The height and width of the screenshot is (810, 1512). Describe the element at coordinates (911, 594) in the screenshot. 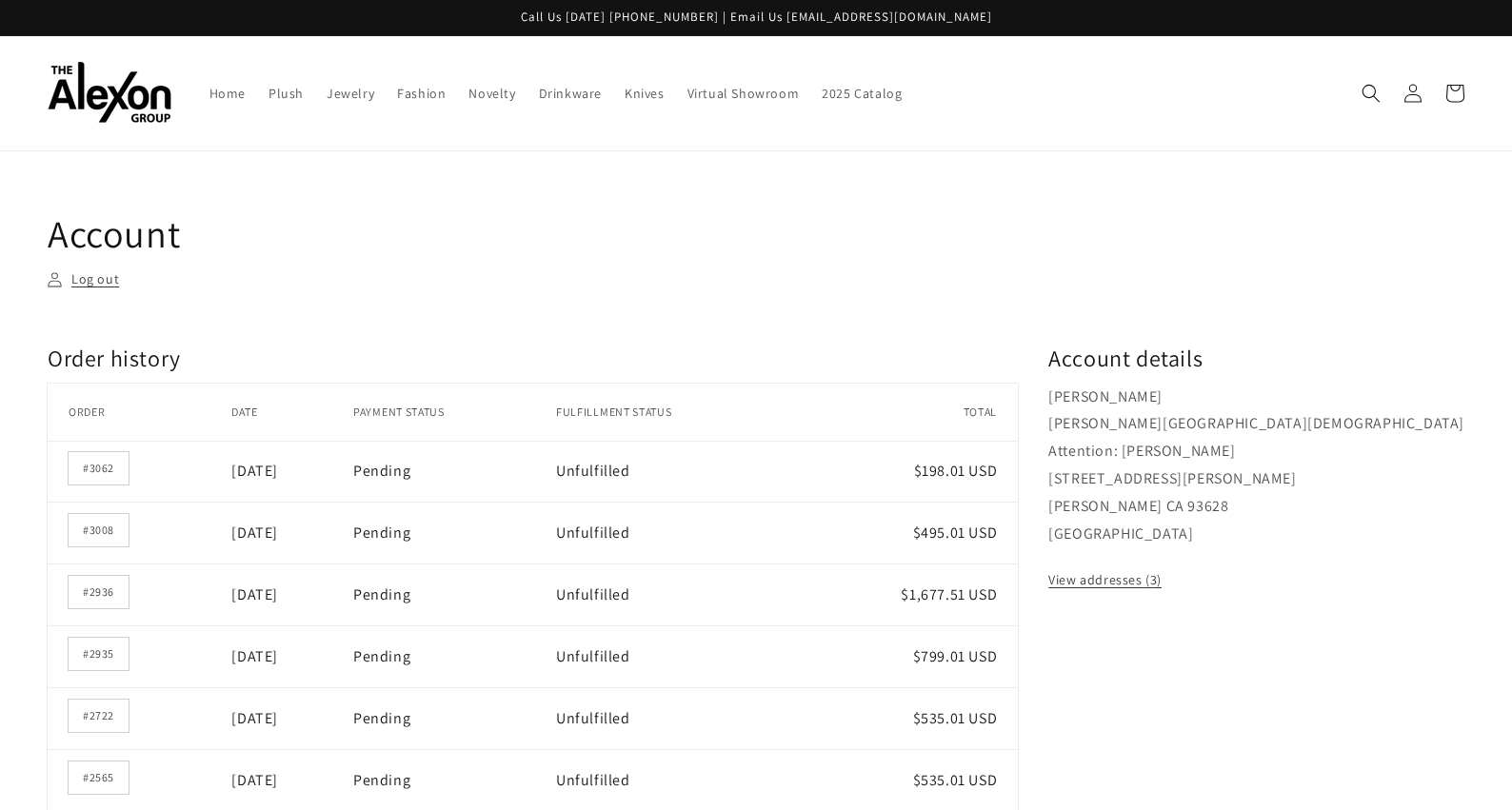

I see `td: $1,677.51 USD` at that location.